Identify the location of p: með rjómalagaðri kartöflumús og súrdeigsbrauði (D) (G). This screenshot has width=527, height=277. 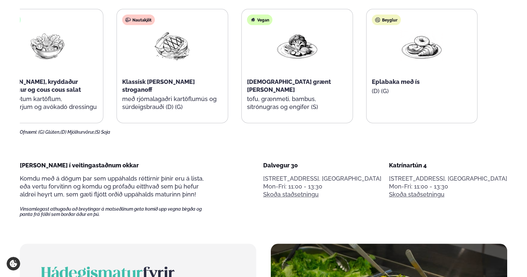
(172, 103).